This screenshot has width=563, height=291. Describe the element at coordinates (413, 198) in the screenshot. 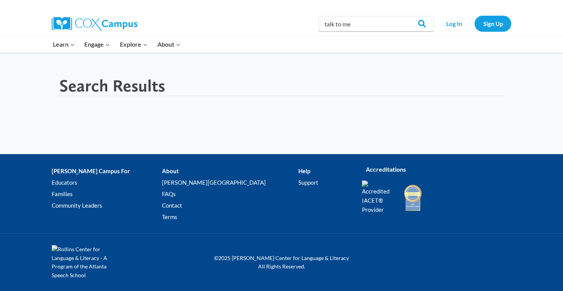

I see `img: IDA Accredited` at that location.